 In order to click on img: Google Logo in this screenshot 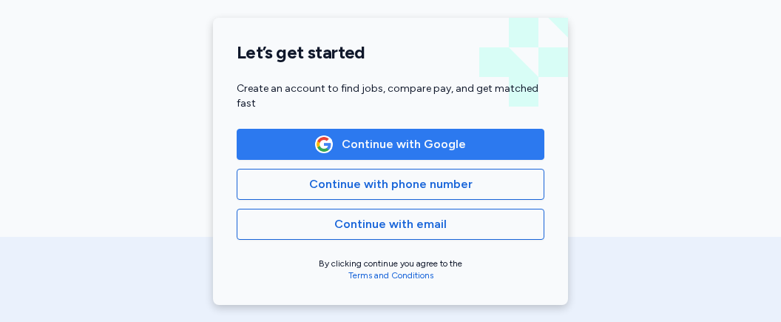, I will do `click(324, 144)`.